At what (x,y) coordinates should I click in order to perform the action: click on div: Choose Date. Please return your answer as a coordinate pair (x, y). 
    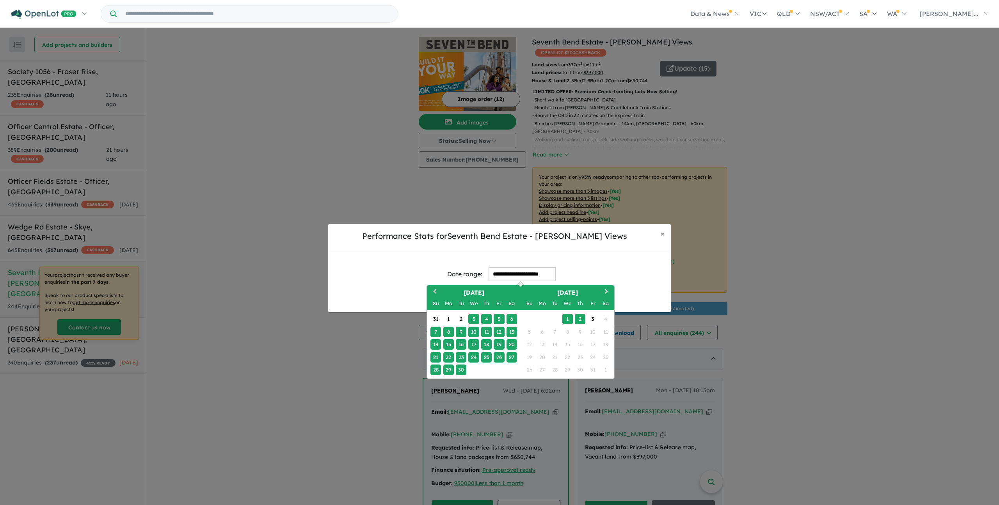
    Looking at the image, I should click on (520, 332).